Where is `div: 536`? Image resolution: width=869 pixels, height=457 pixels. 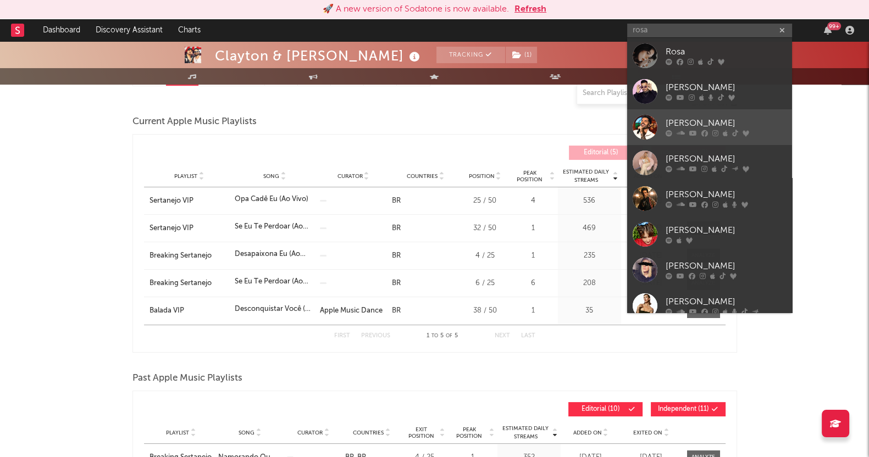
div: 536 is located at coordinates (589, 201).